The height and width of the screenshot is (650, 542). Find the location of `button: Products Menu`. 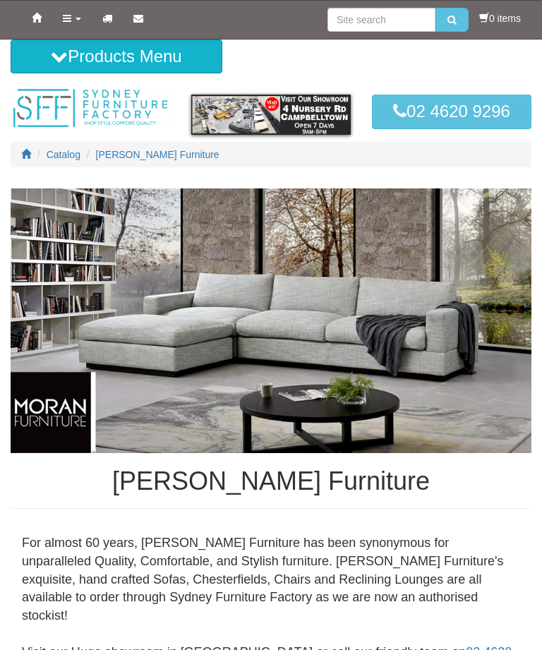

button: Products Menu is located at coordinates (116, 56).